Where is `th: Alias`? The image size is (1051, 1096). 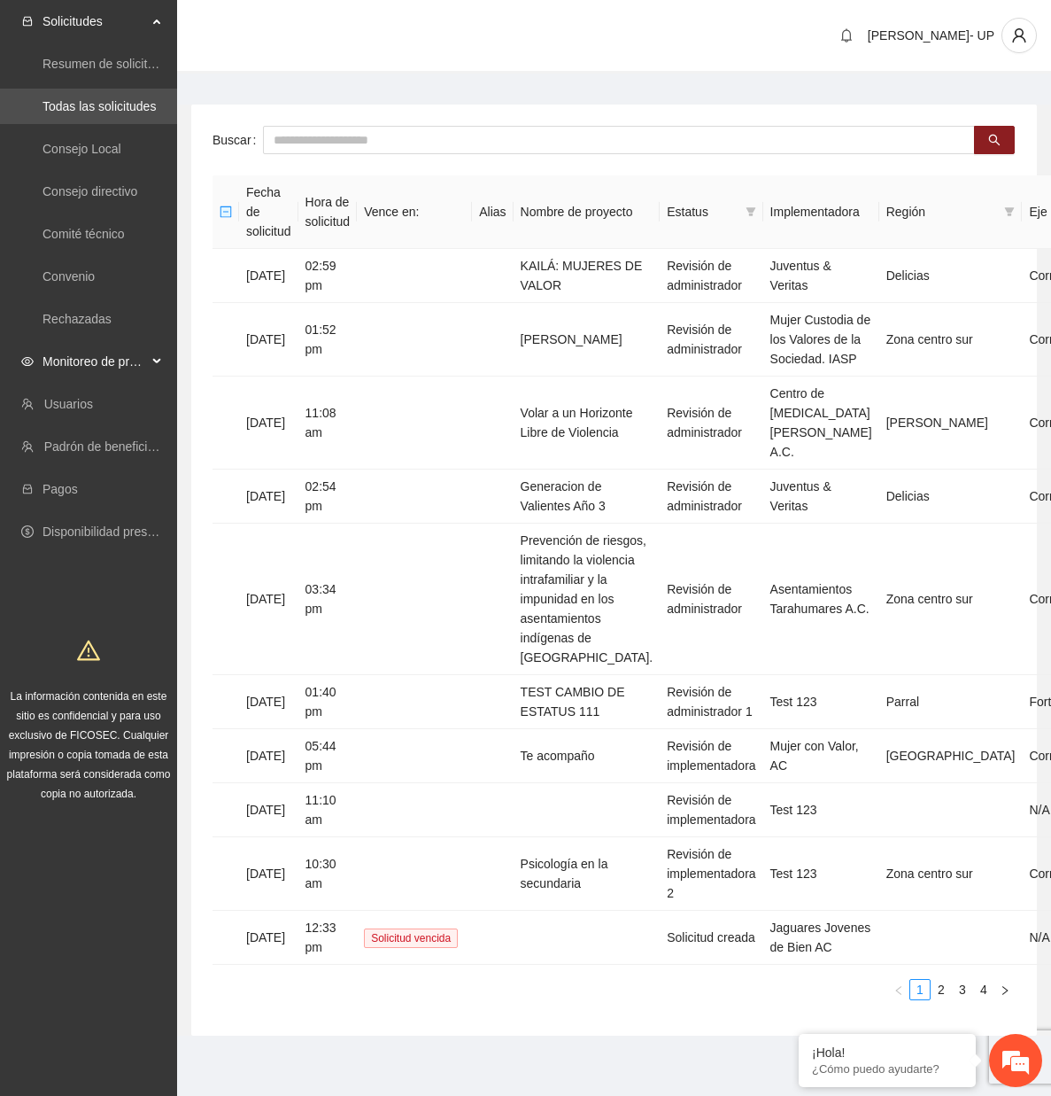 th: Alias is located at coordinates (492, 212).